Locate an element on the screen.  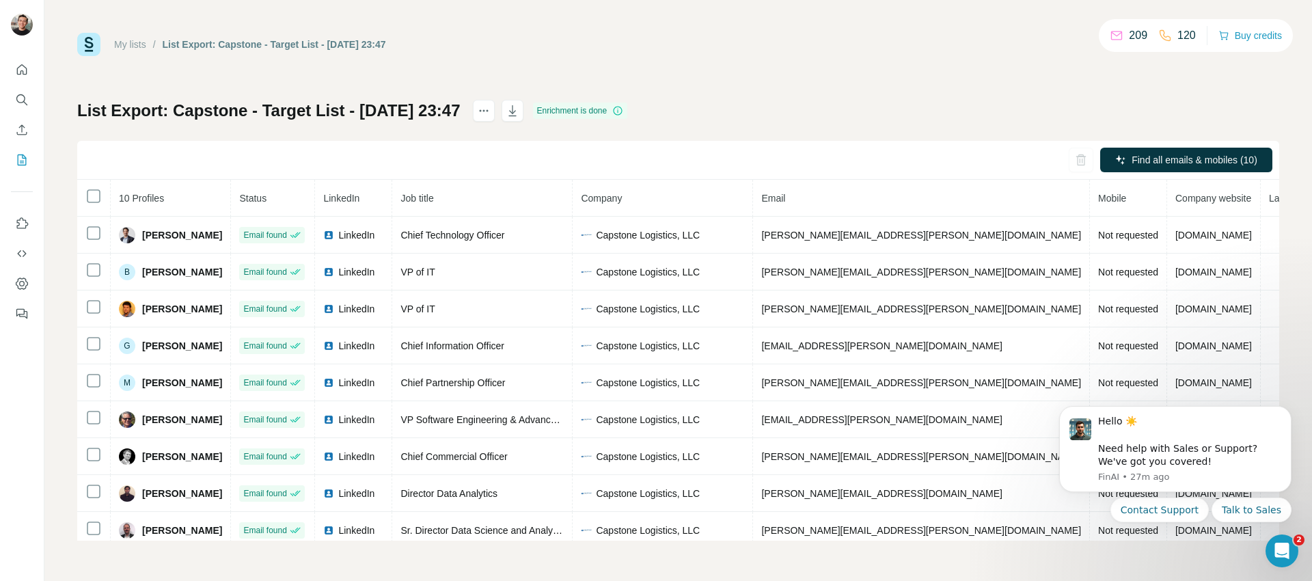
img: Surfe Logo is located at coordinates (89, 44).